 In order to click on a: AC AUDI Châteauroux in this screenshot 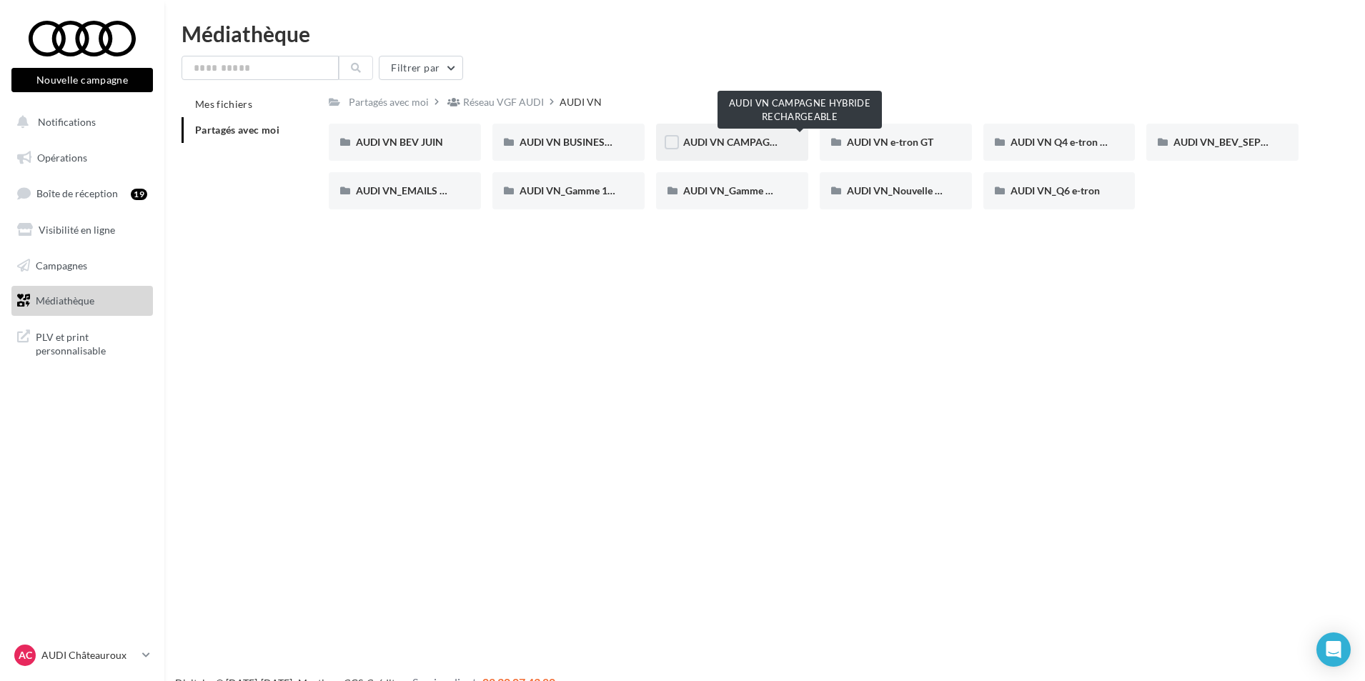, I will do `click(82, 655)`.